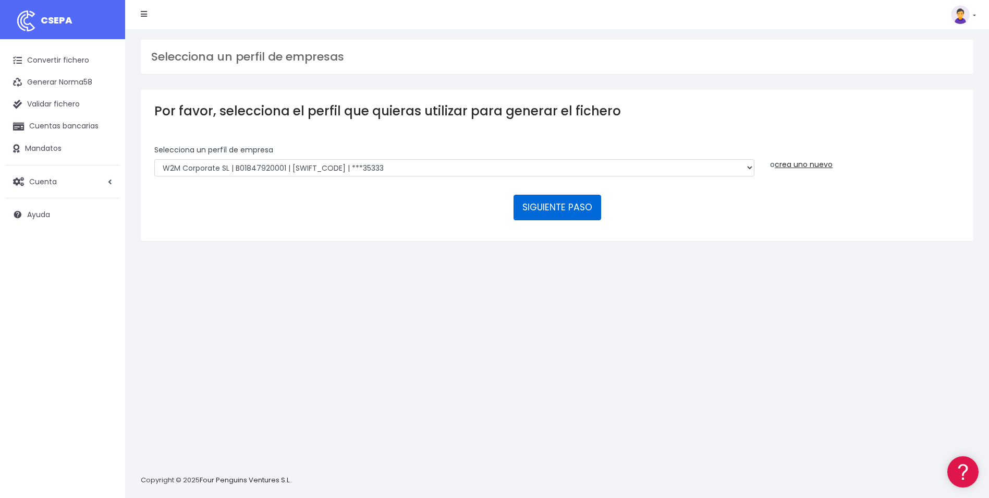  I want to click on a: Validar fichero, so click(63, 104).